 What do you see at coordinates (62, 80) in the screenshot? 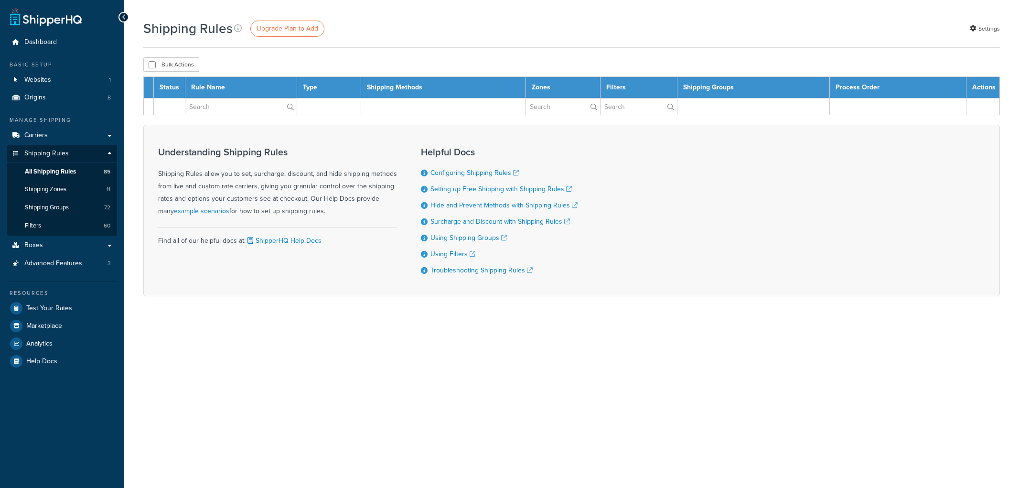
I see `li: Websites` at bounding box center [62, 80].